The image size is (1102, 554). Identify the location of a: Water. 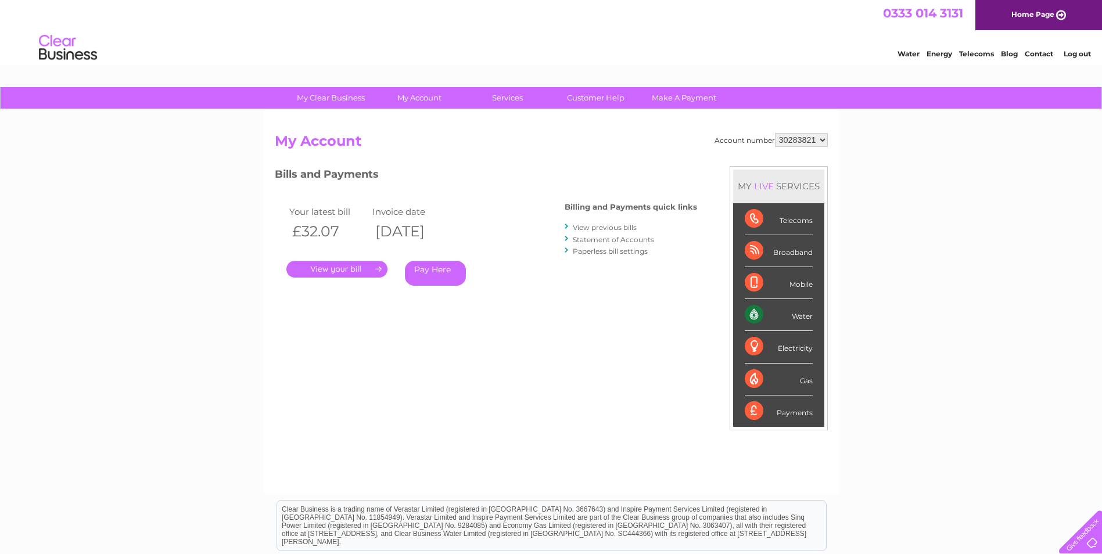
(908, 53).